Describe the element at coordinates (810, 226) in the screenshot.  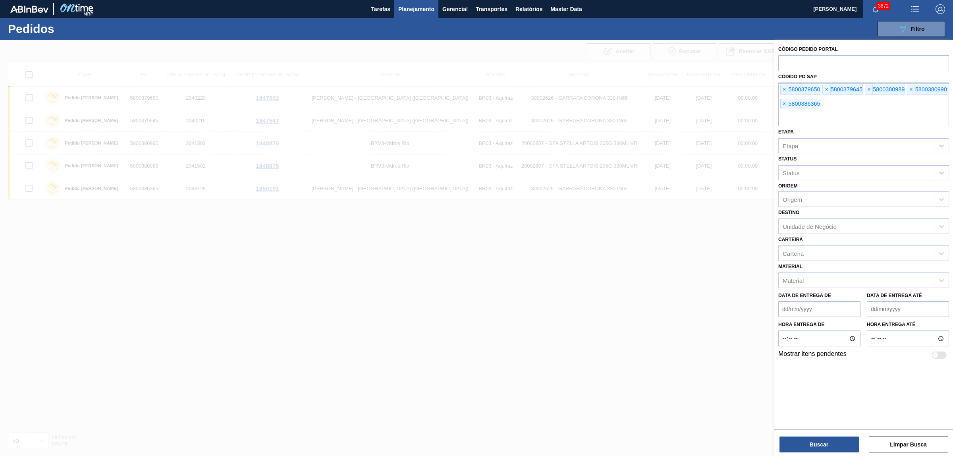
I see `div: Unidade de Negócio` at that location.